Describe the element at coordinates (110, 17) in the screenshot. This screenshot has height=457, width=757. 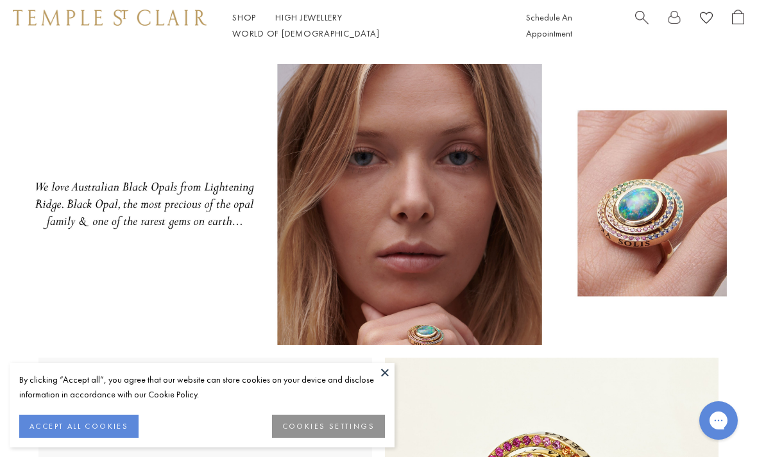
I see `img: Temple St. Clair` at that location.